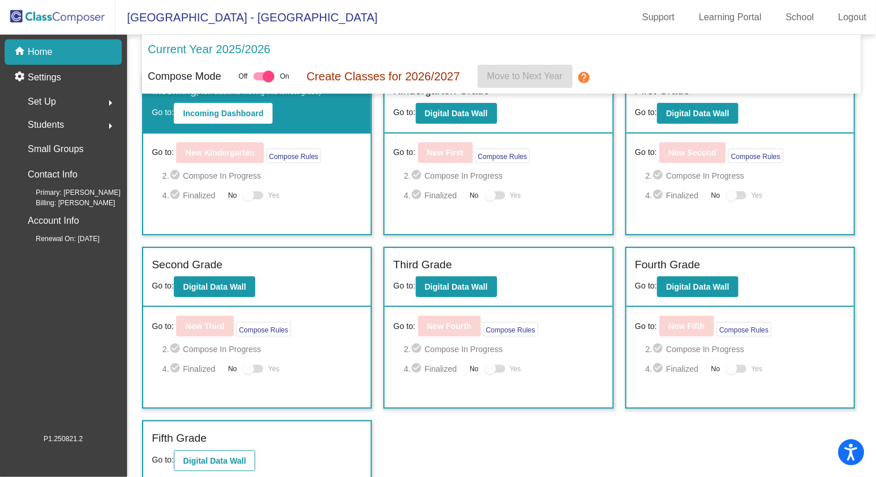 The height and width of the screenshot is (477, 876). I want to click on button: Incoming Dashboard, so click(223, 113).